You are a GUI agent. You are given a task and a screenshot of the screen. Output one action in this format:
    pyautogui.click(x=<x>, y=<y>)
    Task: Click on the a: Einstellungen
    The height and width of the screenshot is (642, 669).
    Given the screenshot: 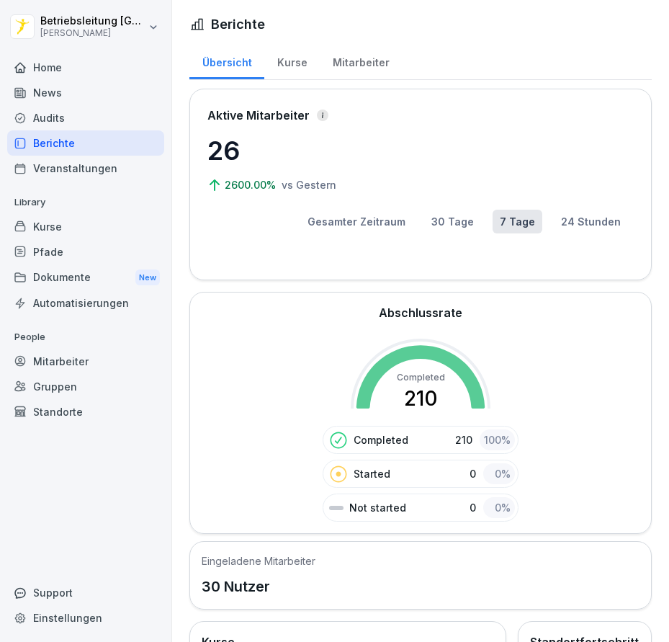 What is the action you would take?
    pyautogui.click(x=86, y=617)
    